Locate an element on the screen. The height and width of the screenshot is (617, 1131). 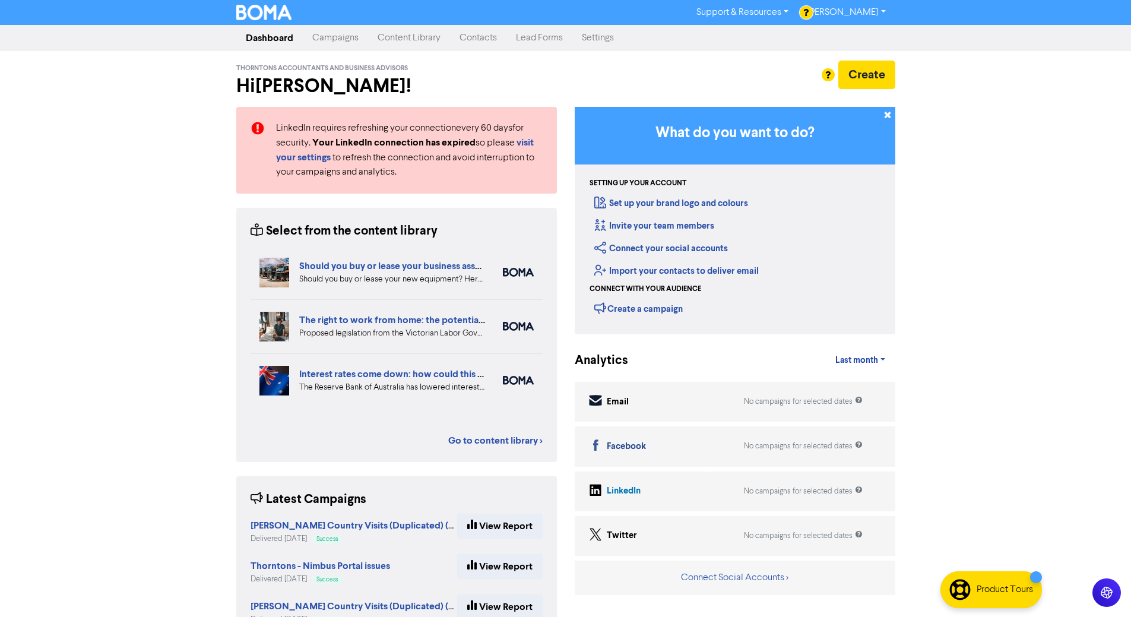
a: Support & Resources is located at coordinates (742, 12).